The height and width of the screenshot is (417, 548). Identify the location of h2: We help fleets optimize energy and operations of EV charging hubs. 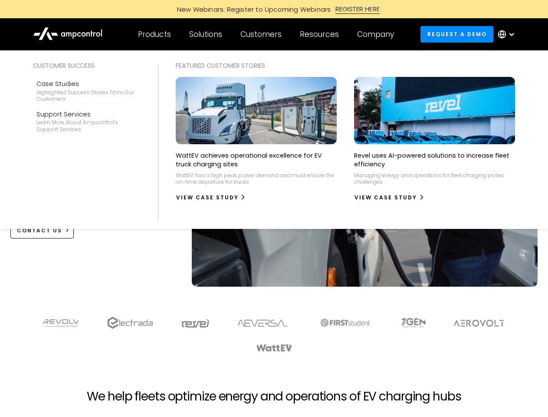
(274, 396).